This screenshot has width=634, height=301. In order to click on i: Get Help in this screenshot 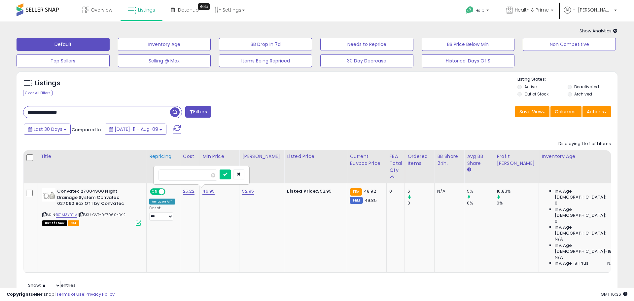, I will do `click(470, 10)`.